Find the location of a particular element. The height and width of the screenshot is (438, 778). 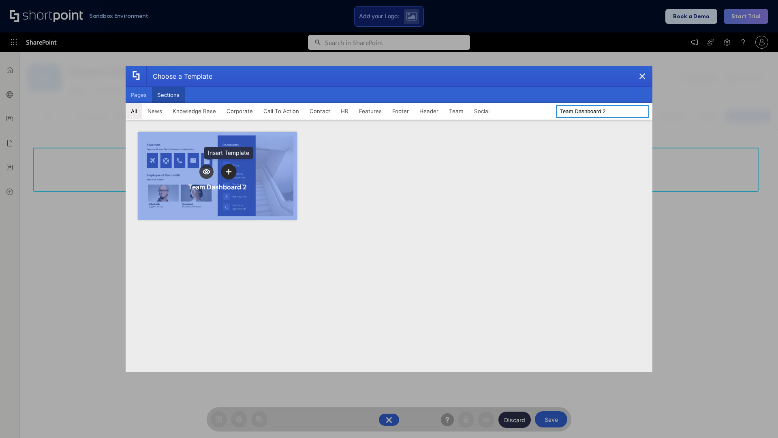

input: Search is located at coordinates (603, 111).